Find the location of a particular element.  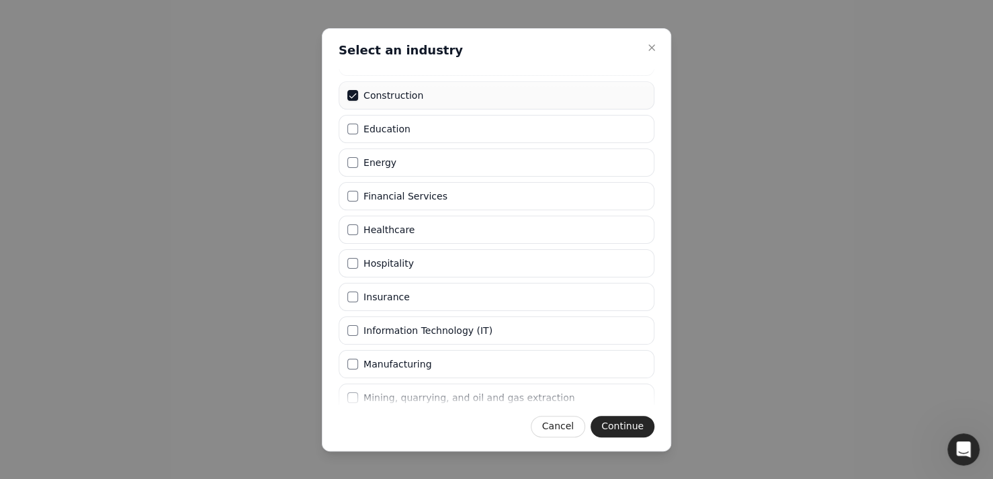

label: Construction is located at coordinates (393, 95).